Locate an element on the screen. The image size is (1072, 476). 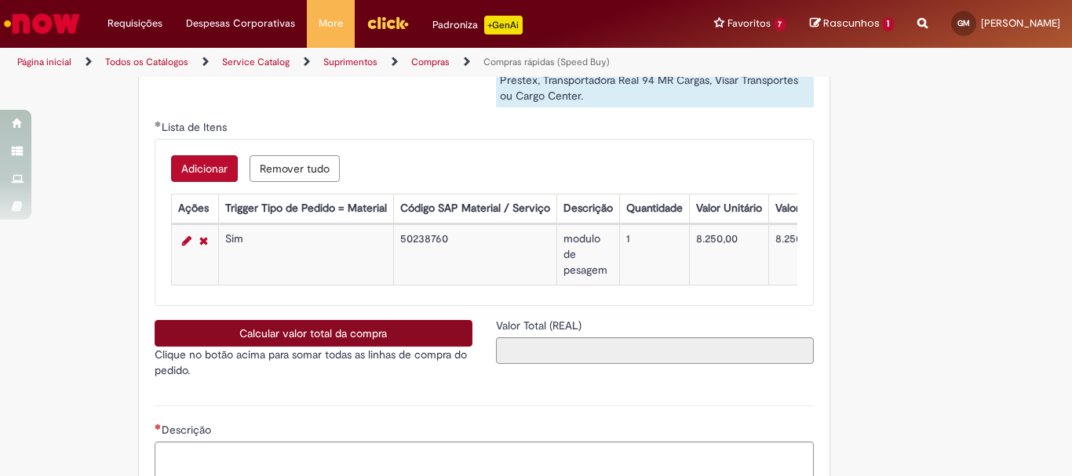
td: 1 is located at coordinates (654, 255).